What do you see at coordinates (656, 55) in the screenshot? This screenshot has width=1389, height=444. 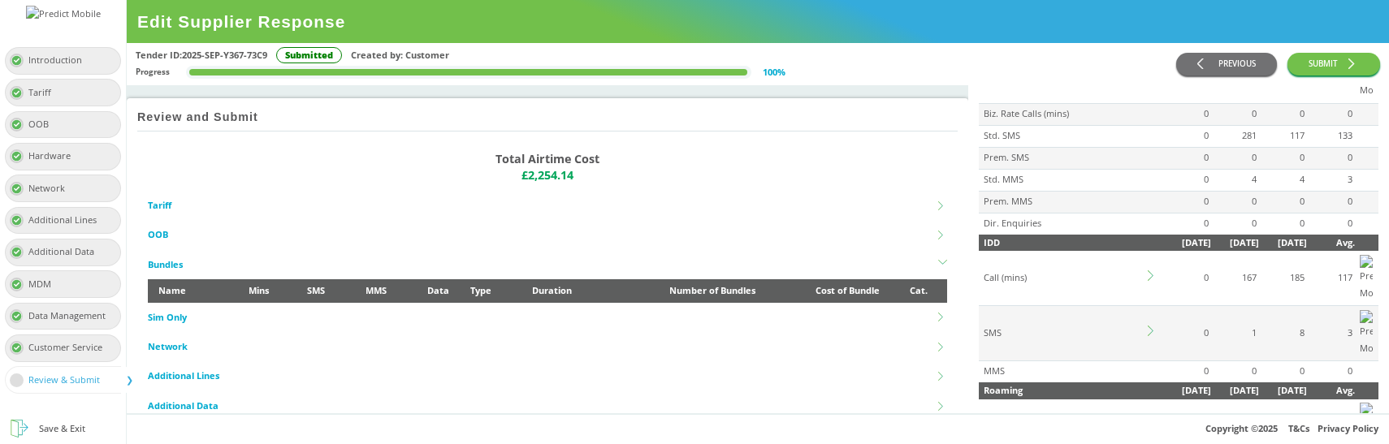 I see `div: Tender ID: 2025-SEP-Y367-73C9 Created by: Customer` at bounding box center [656, 55].